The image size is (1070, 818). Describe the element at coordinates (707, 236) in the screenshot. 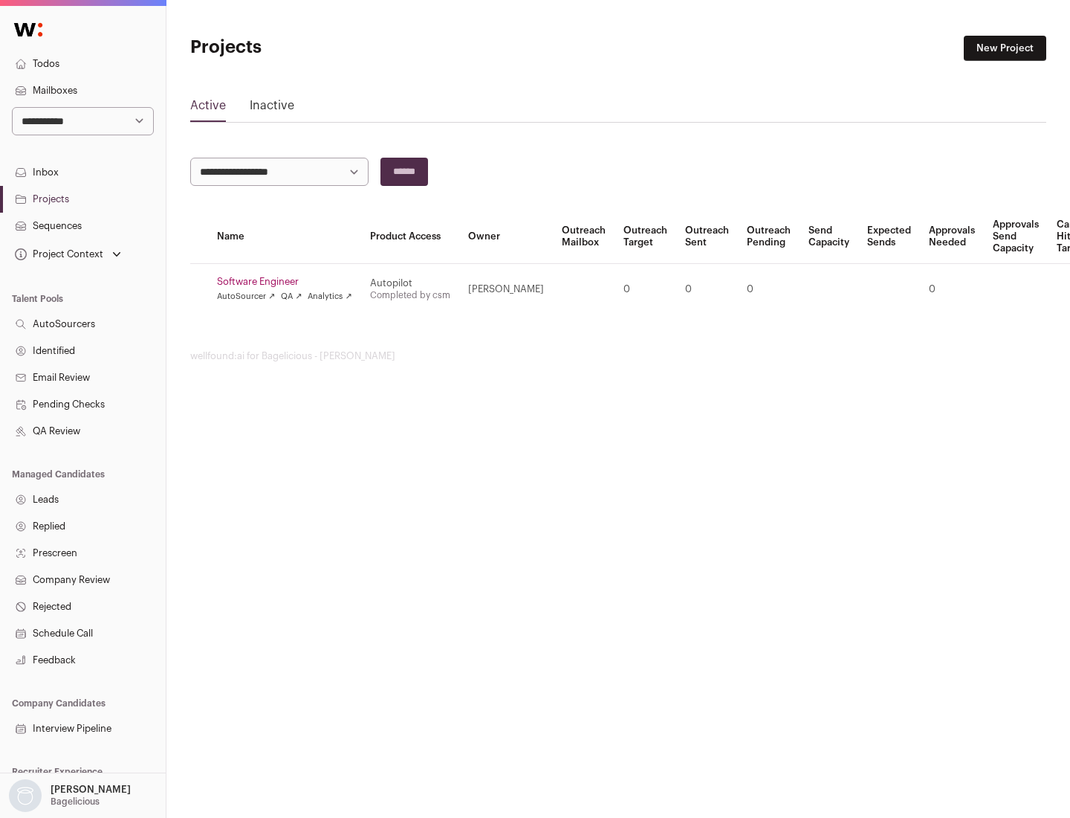

I see `th: Outreach Sent` at that location.